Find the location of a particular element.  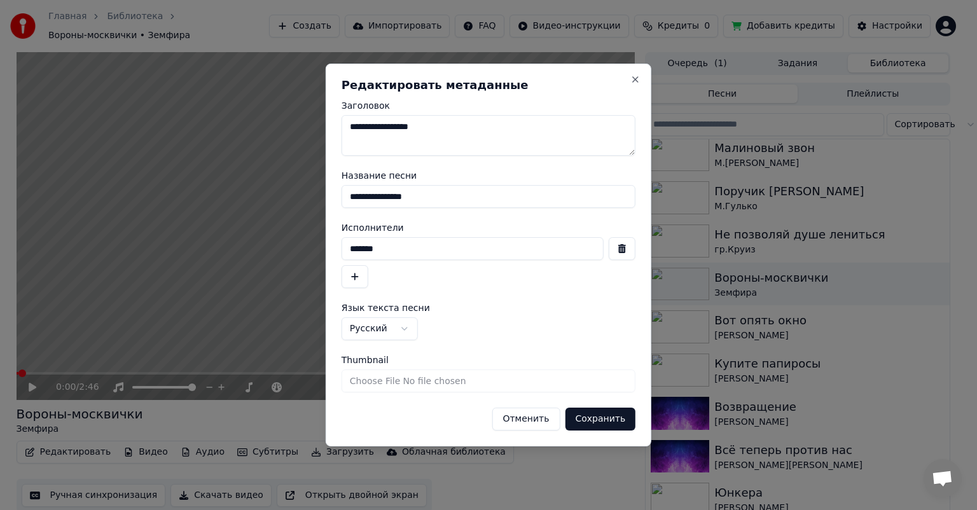

label: Заголовок is located at coordinates (489, 106).